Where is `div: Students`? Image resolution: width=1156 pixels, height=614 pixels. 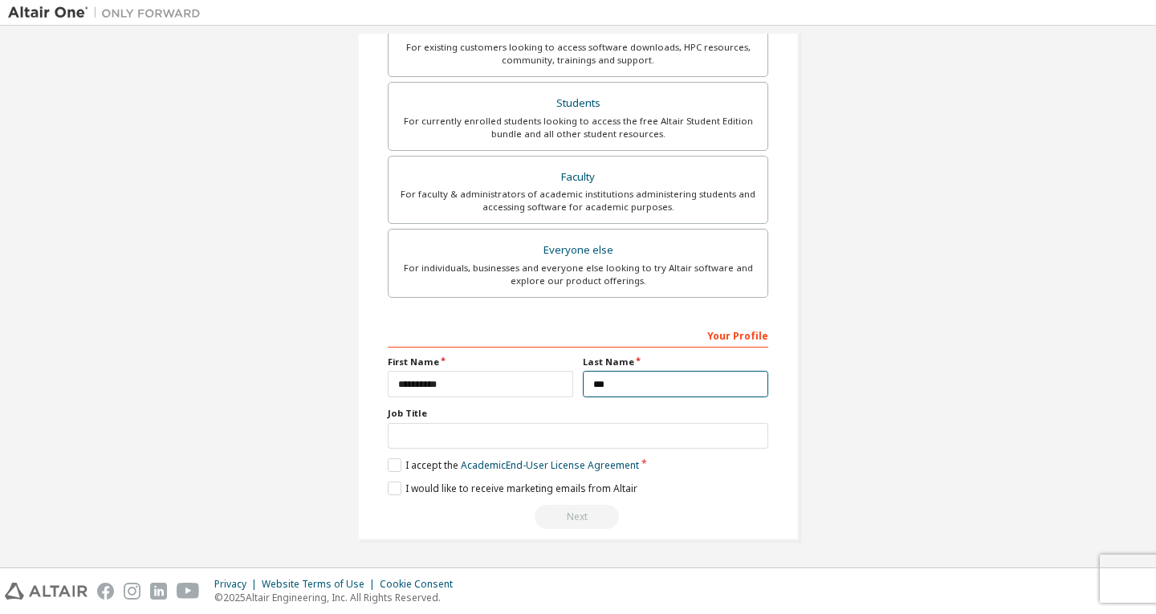 div: Students is located at coordinates (578, 104).